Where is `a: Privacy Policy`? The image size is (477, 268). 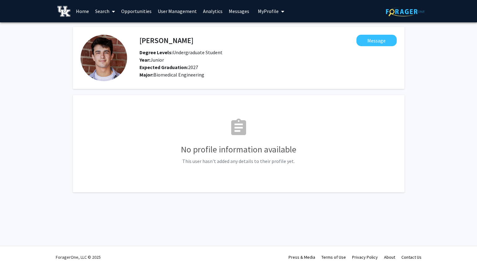
a: Privacy Policy is located at coordinates (365, 257).